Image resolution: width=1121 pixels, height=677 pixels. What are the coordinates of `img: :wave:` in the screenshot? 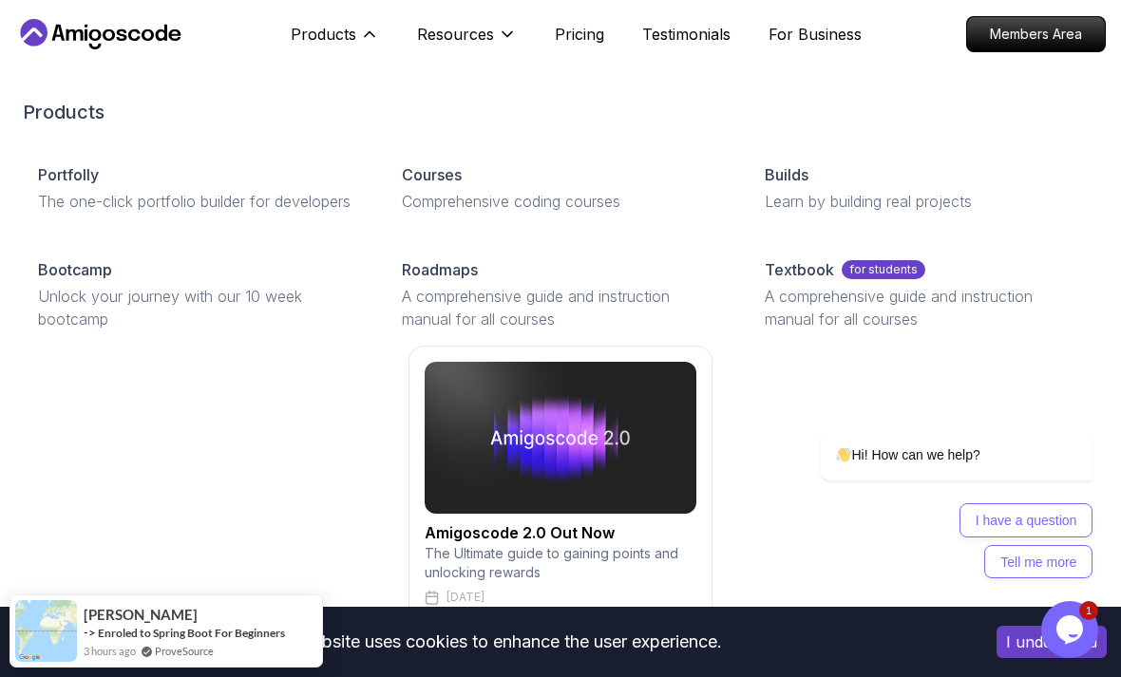 It's located at (84, 197).